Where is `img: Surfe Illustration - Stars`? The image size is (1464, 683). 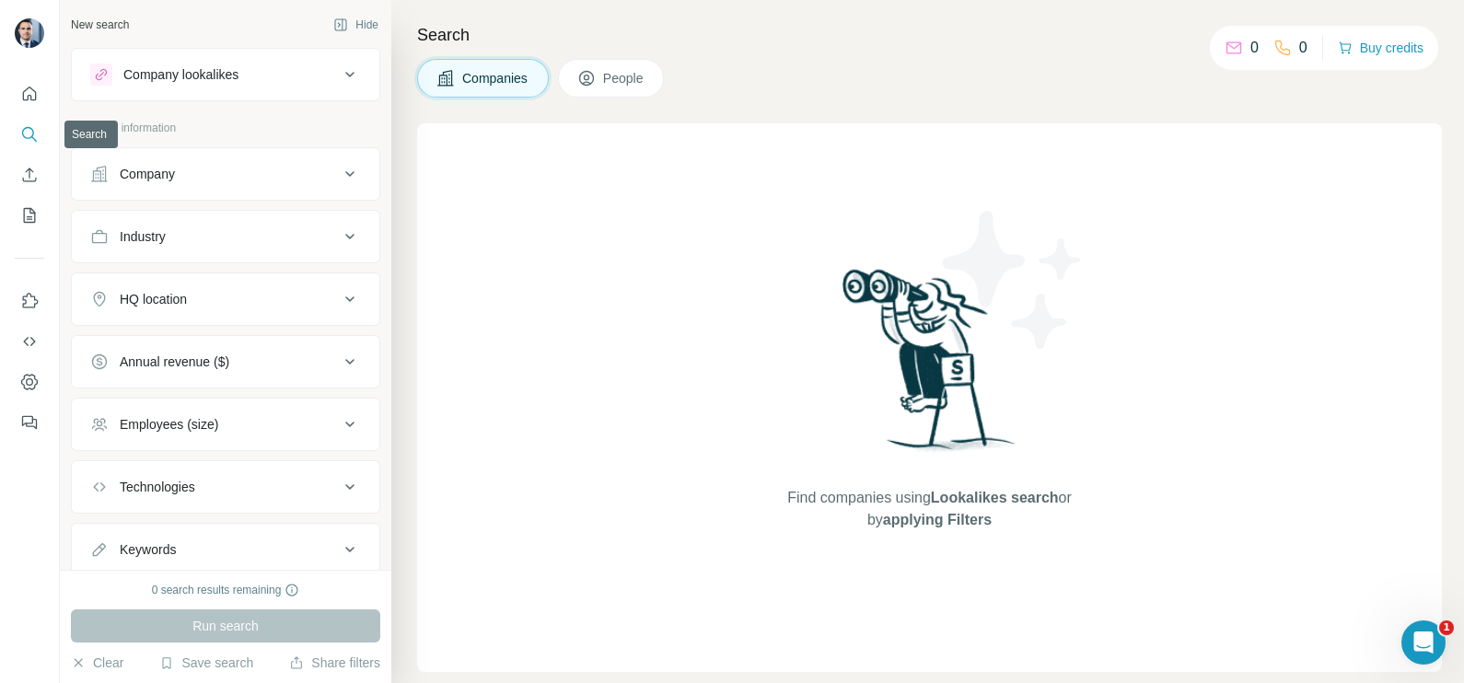 img: Surfe Illustration - Stars is located at coordinates (1013, 280).